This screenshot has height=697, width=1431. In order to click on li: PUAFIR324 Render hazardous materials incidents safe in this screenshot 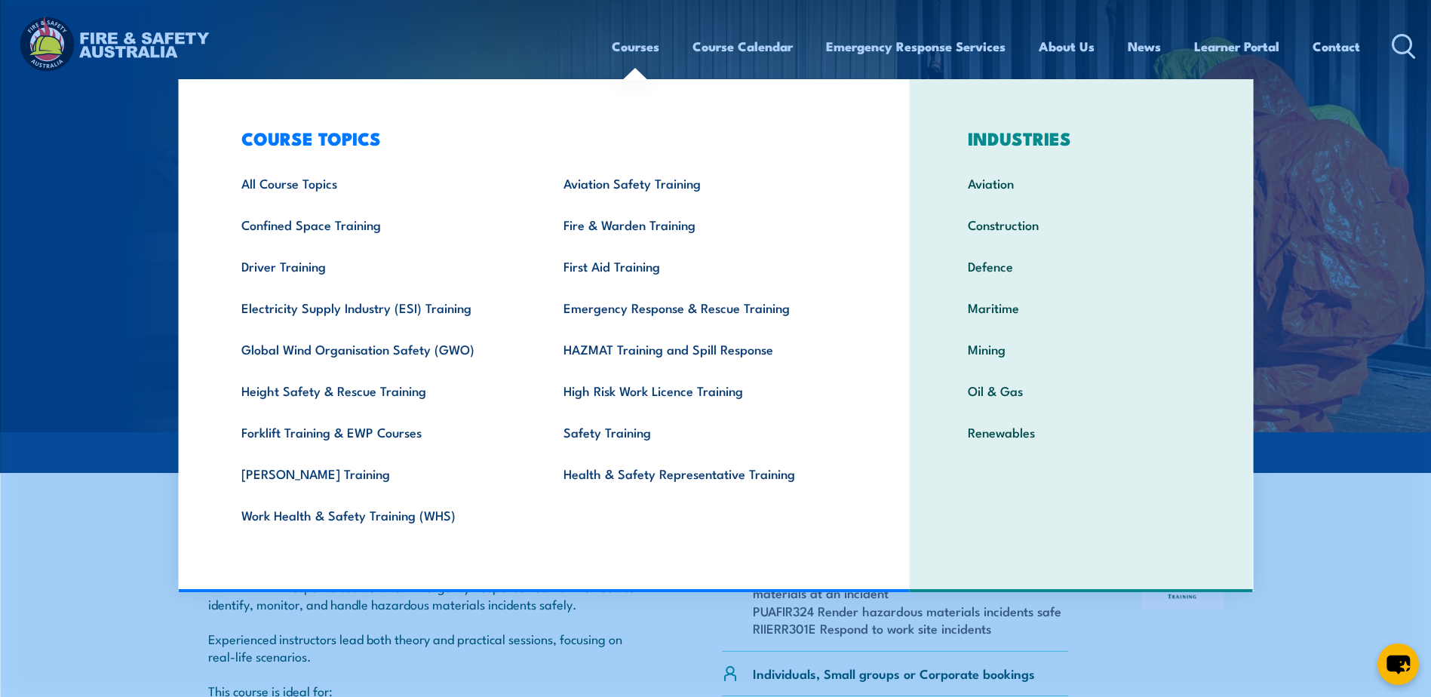, I will do `click(911, 610)`.